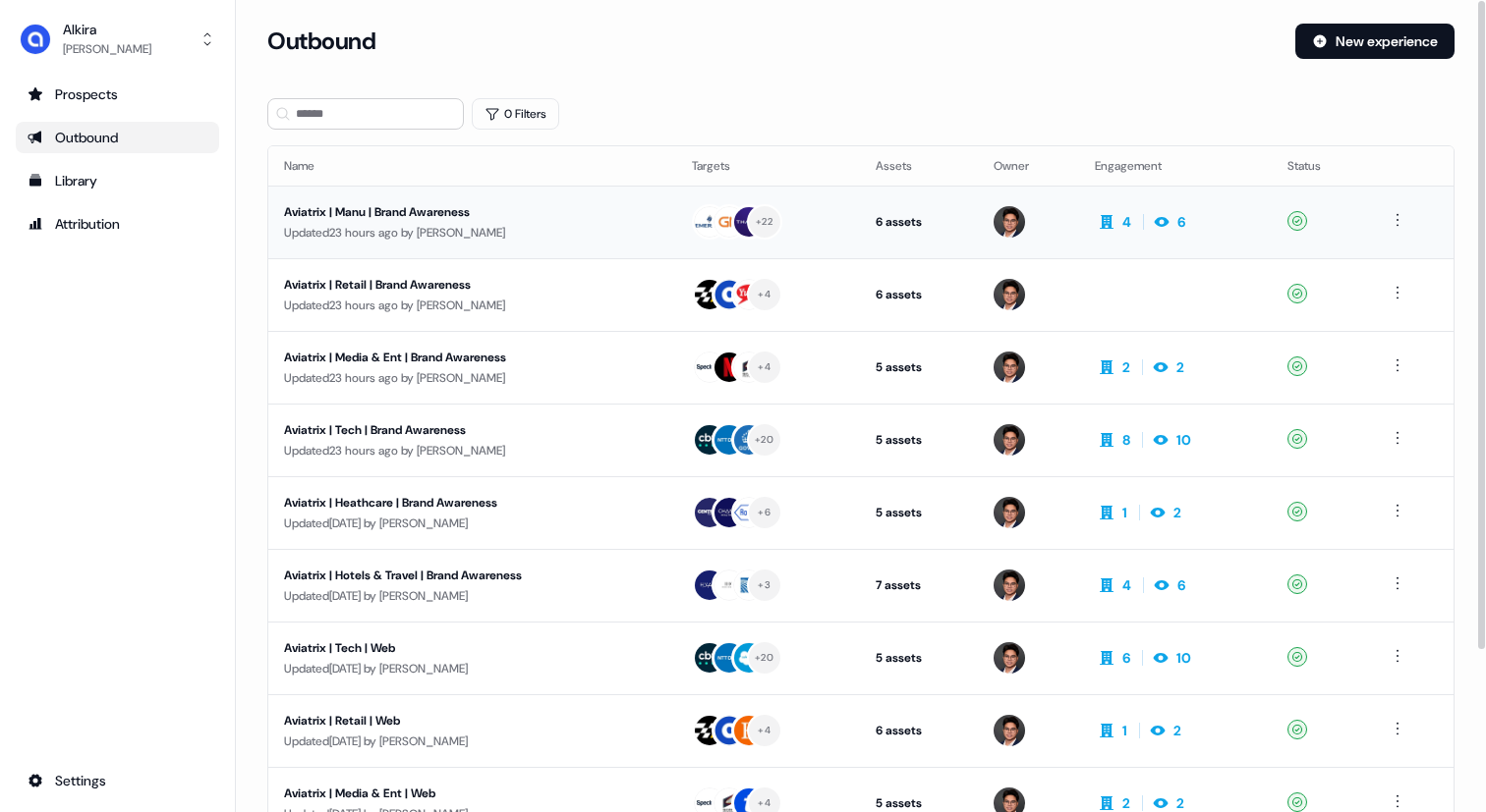 This screenshot has width=1486, height=812. Describe the element at coordinates (469, 285) in the screenshot. I see `div: Aviatrix | Retail | Brand Awareness` at that location.